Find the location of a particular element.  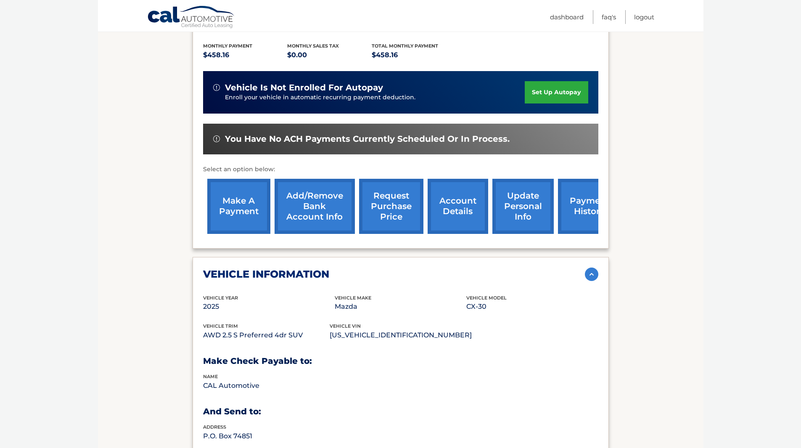

span: address is located at coordinates (215, 427).